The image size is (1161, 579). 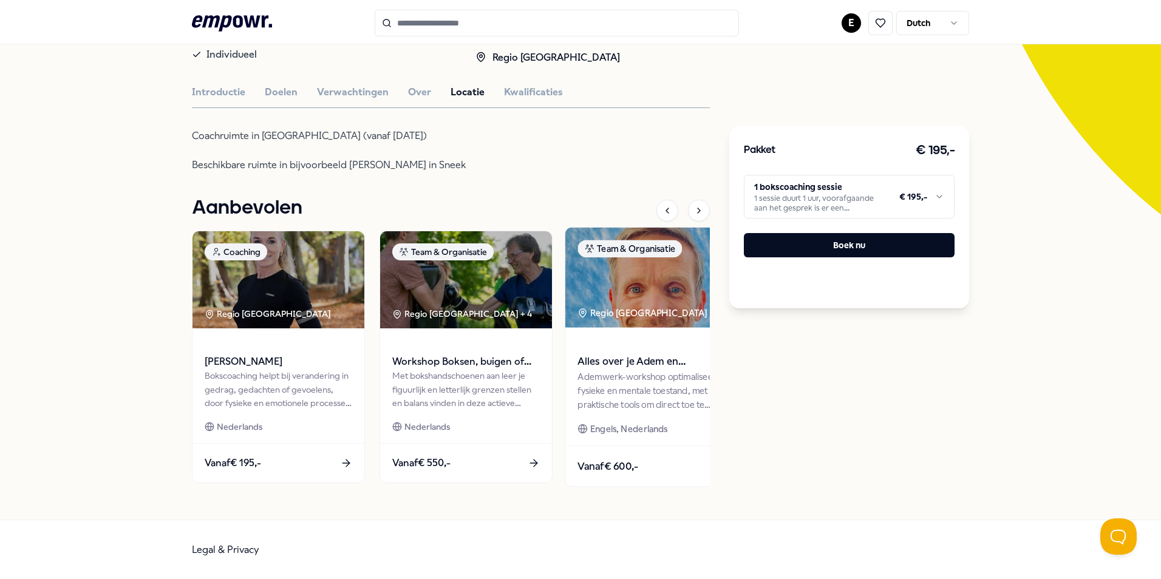 What do you see at coordinates (353, 92) in the screenshot?
I see `button: Verwachtingen` at bounding box center [353, 92].